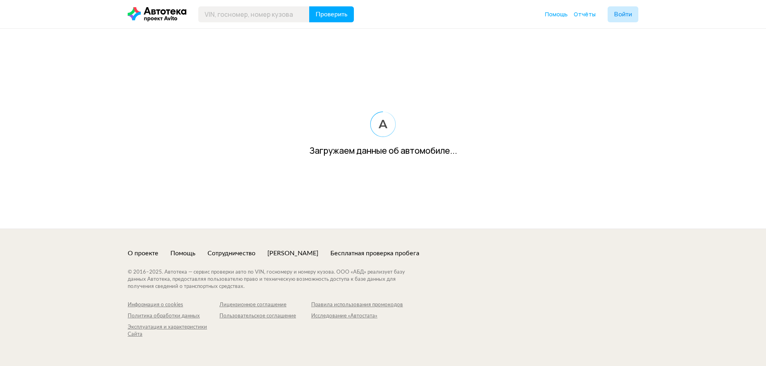  What do you see at coordinates (231, 254) in the screenshot?
I see `a: Сотрудничество` at bounding box center [231, 254].